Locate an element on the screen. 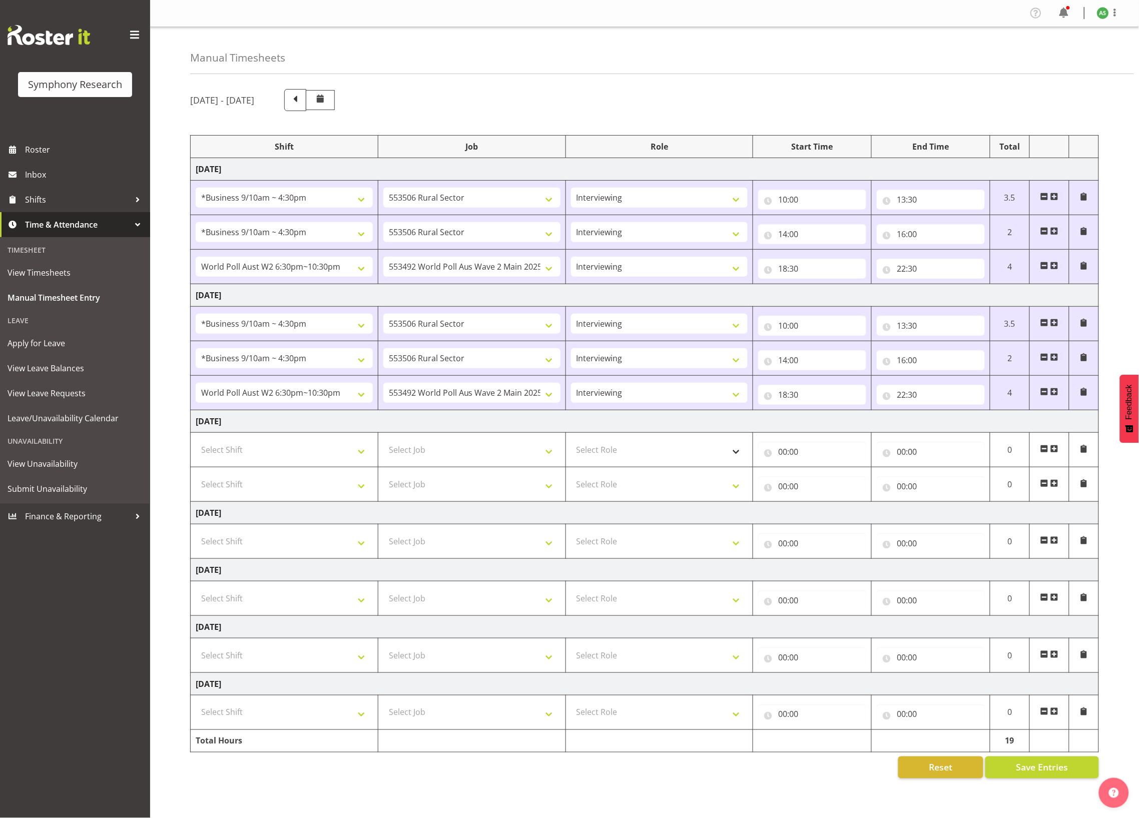  h4: Manual Timesheets is located at coordinates (238, 58).